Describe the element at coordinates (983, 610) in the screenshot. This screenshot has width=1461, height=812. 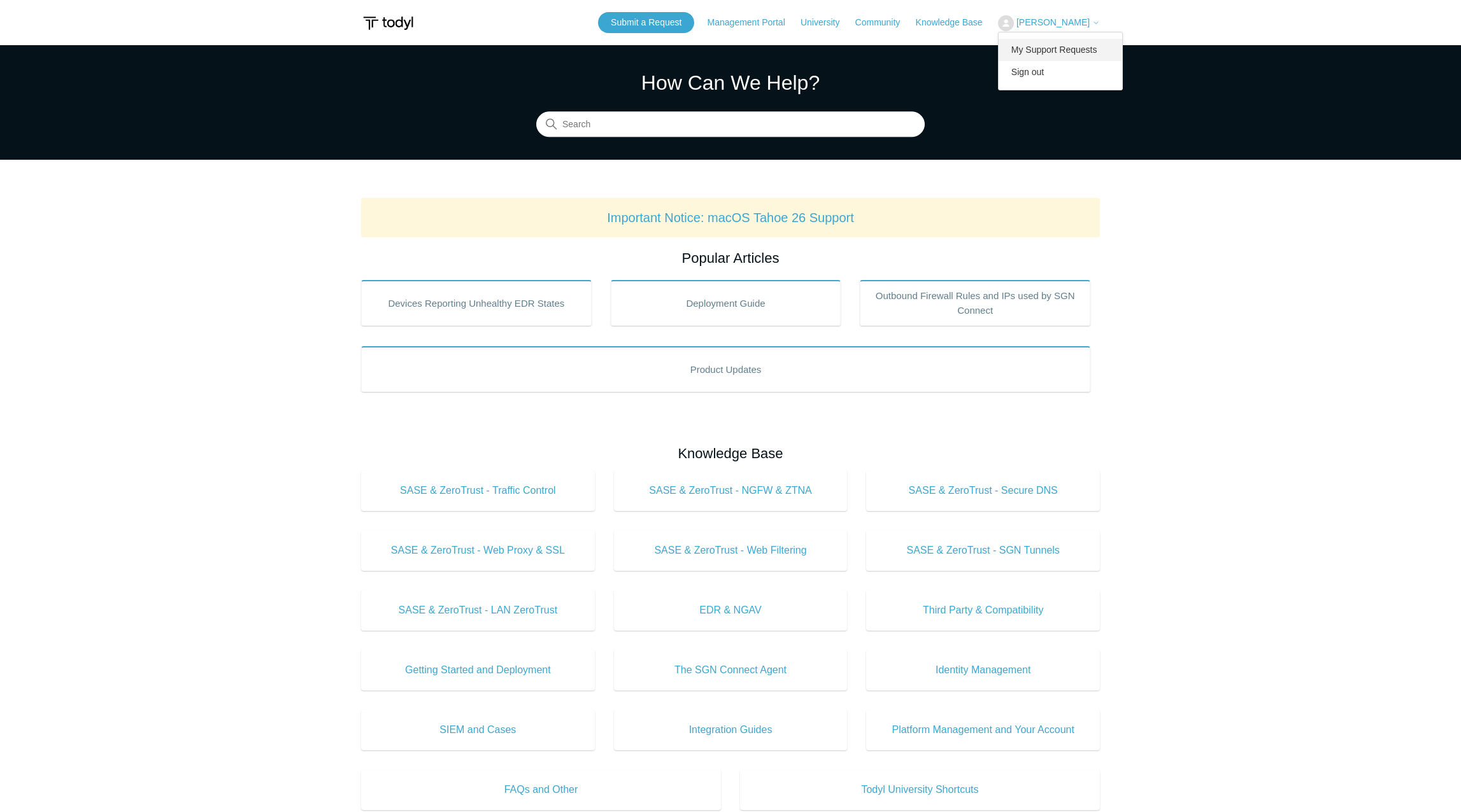
I see `a: Third Party & Compatibility` at that location.